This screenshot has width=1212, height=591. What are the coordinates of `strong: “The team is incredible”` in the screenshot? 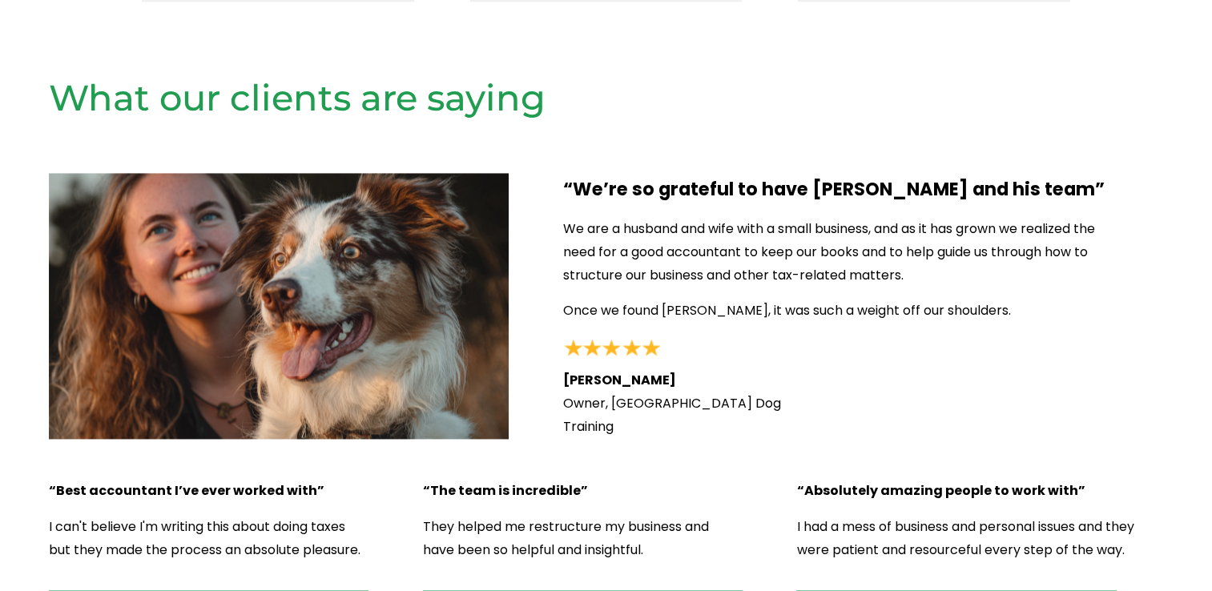 It's located at (505, 490).